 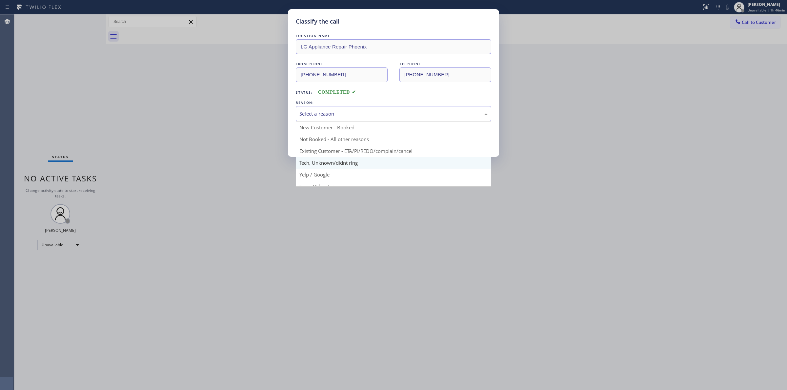 What do you see at coordinates (393, 36) in the screenshot?
I see `div: LOCATION NAME` at bounding box center [393, 36].